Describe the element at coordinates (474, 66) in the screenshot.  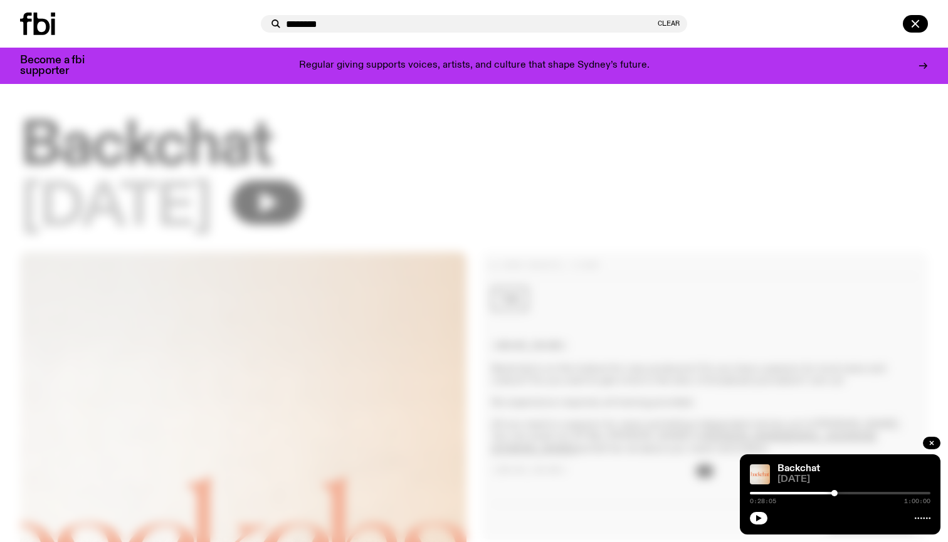
I see `p: Regular giving supports voices, artists, and culture that shape Sydney’s future.` at that location.